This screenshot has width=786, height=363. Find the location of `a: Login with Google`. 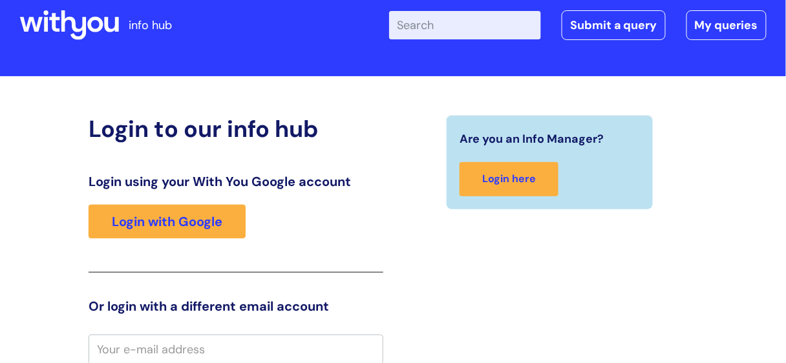

a: Login with Google is located at coordinates (167, 222).